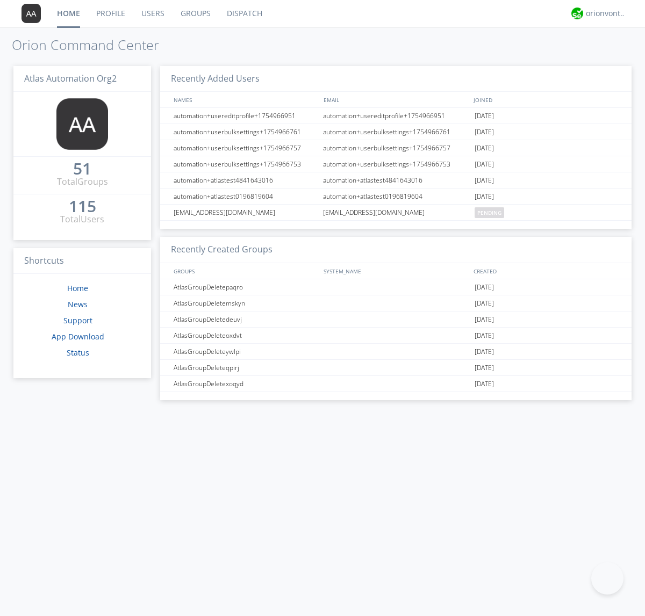  Describe the element at coordinates (244, 99) in the screenshot. I see `div: NAMES` at that location.